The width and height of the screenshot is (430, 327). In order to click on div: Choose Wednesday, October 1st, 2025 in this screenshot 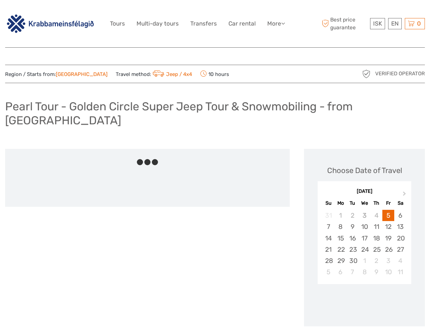, I will do `click(364, 260)`.